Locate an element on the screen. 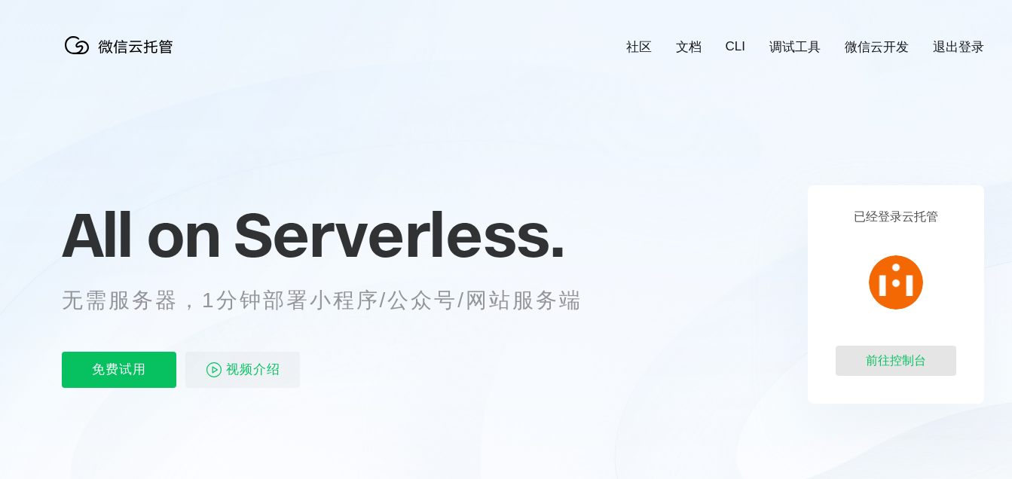  a: 微信云开发 is located at coordinates (877, 47).